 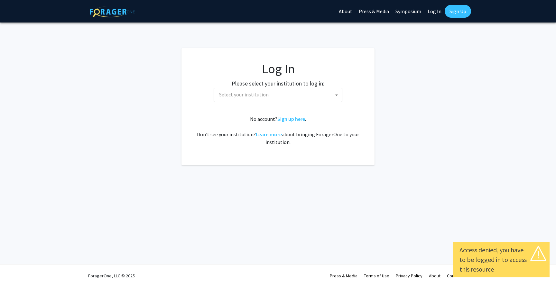 I want to click on a: Sign Up, so click(x=458, y=11).